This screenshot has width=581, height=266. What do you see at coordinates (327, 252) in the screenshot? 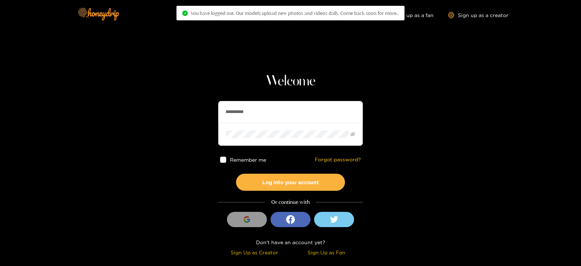
I see `div: Sign Up as Fan` at bounding box center [327, 252].